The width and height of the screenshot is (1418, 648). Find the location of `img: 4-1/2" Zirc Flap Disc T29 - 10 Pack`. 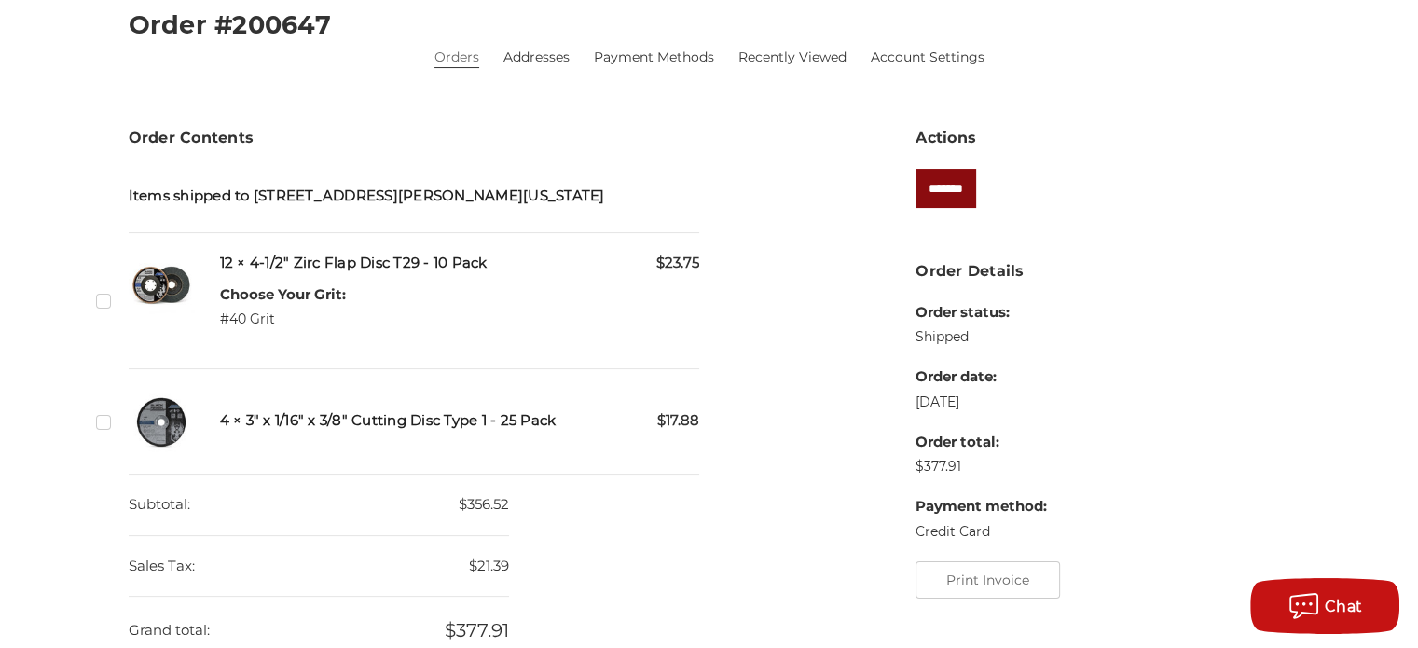

img: 4-1/2" Zirc Flap Disc T29 - 10 Pack is located at coordinates (161, 285).